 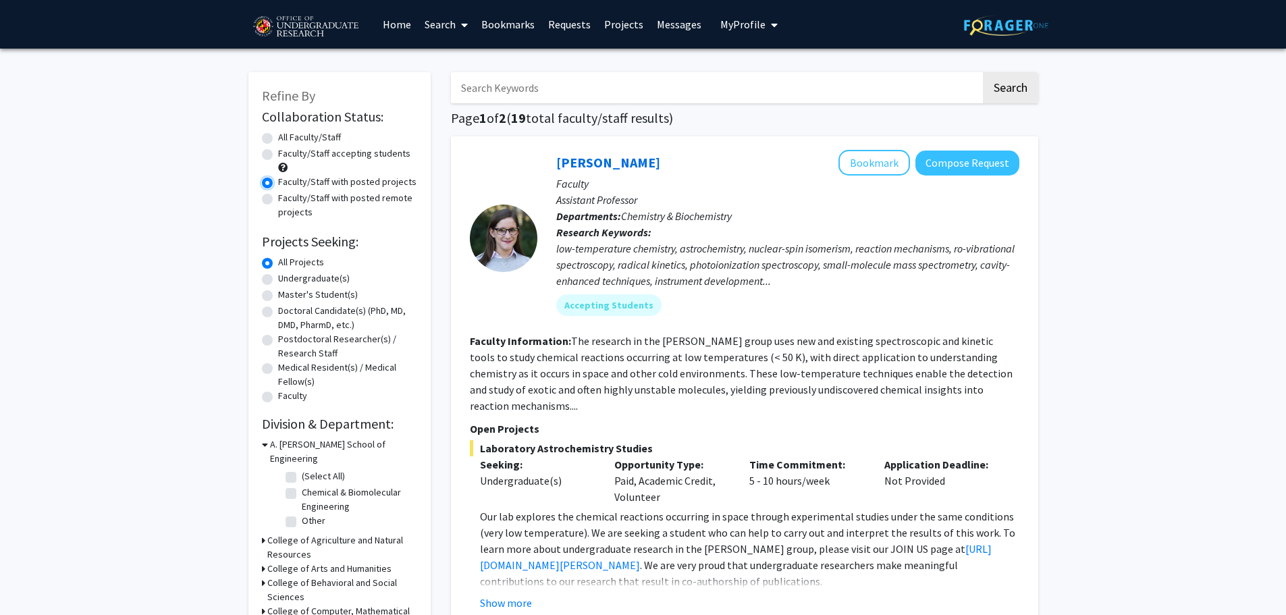 What do you see at coordinates (679, 24) in the screenshot?
I see `a: Messages` at bounding box center [679, 24].